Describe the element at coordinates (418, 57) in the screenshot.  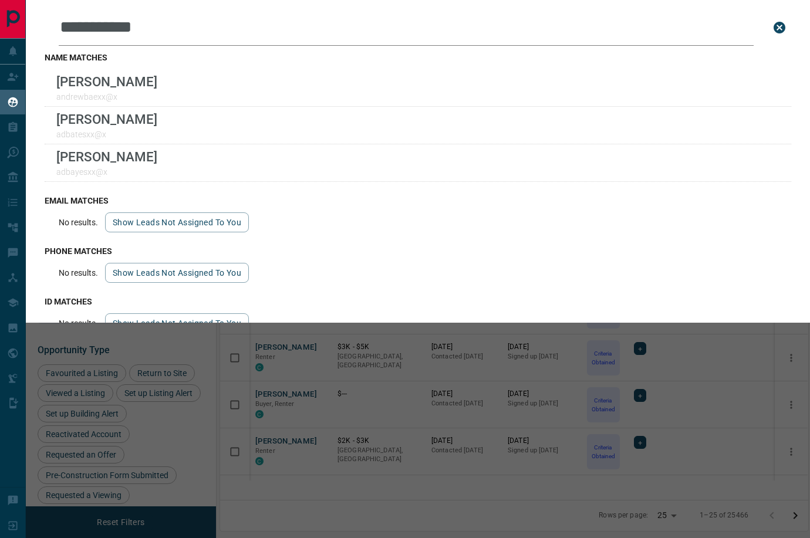
I see `h3: name matches` at that location.